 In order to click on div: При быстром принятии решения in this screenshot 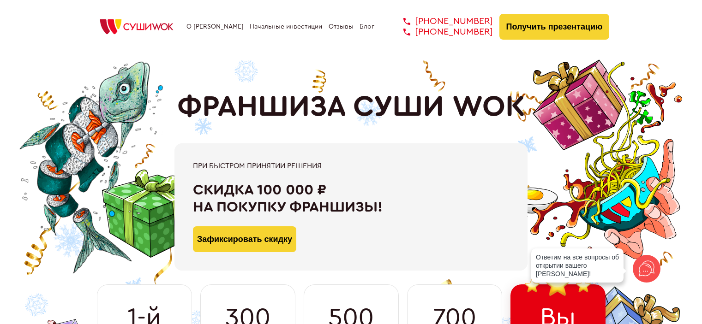, I will do `click(351, 166)`.